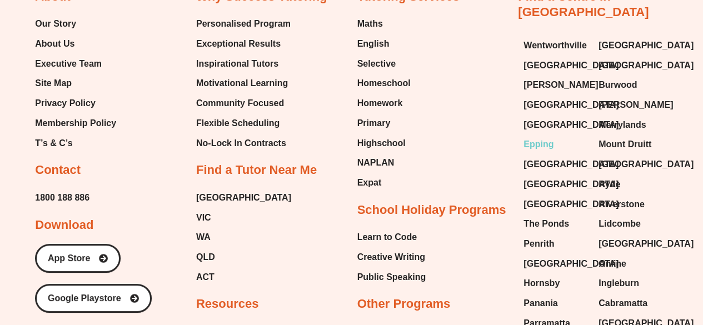  I want to click on span: Highschool, so click(381, 143).